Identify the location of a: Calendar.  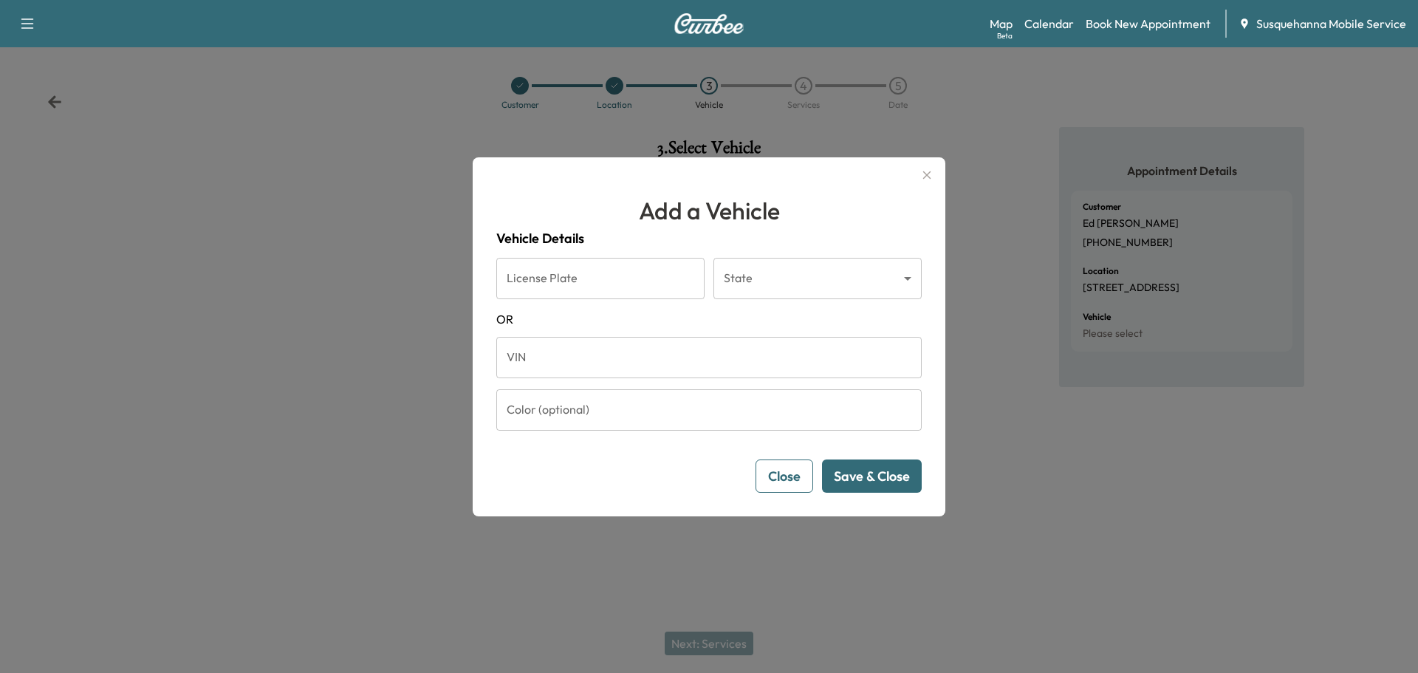
(1049, 24).